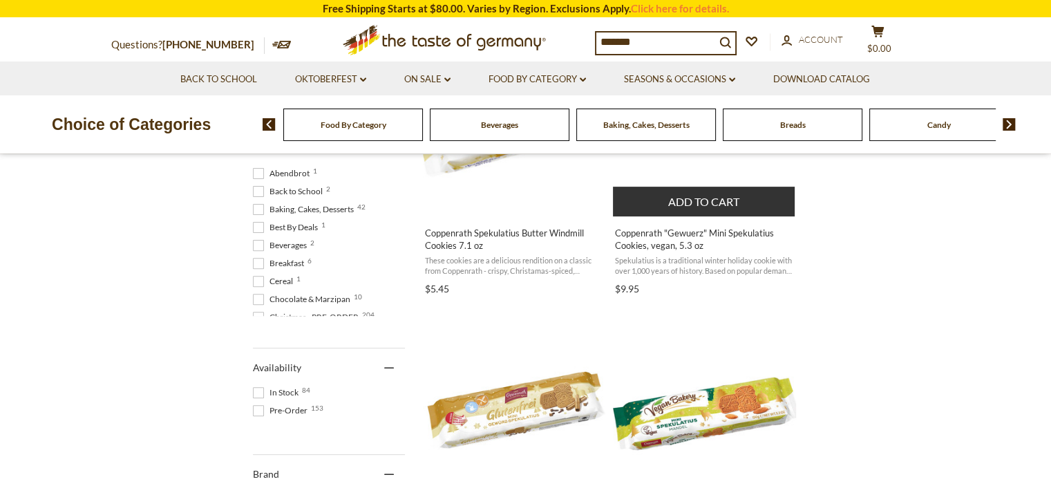 Image resolution: width=1051 pixels, height=486 pixels. I want to click on span: Brand, so click(266, 474).